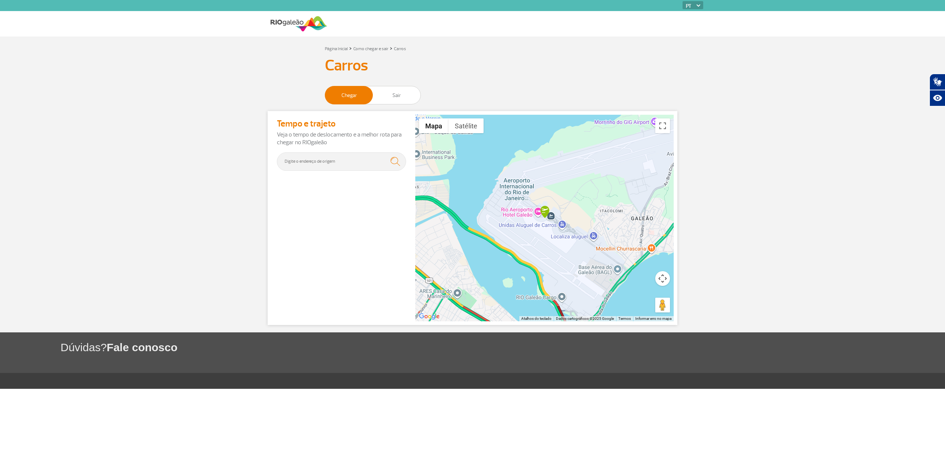 Image resolution: width=945 pixels, height=460 pixels. What do you see at coordinates (341, 139) in the screenshot?
I see `p: Veja o tempo de deslocamento e a melhor rota para chegar no RIOgaleão` at bounding box center [341, 139].